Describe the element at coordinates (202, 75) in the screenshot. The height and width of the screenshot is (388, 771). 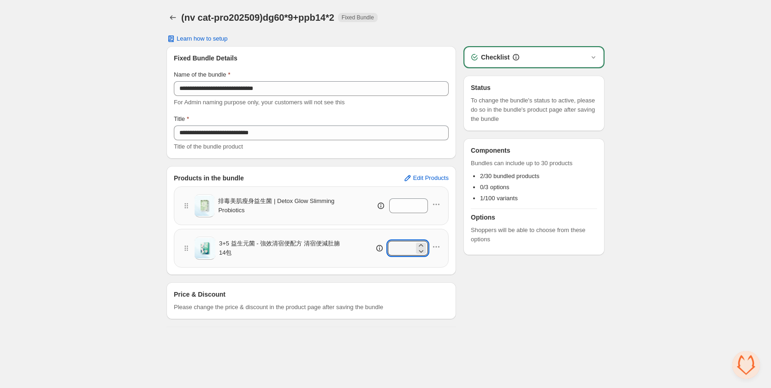
I see `label: Name of the bundle` at that location.